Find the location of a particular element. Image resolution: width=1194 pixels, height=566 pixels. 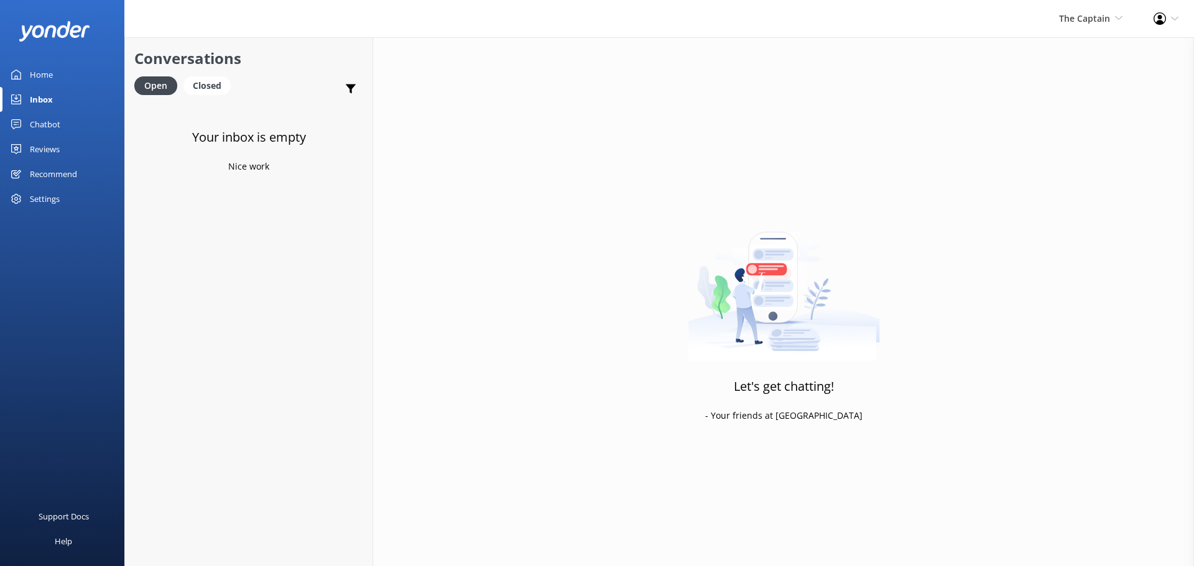

div: Help is located at coordinates (63, 541).